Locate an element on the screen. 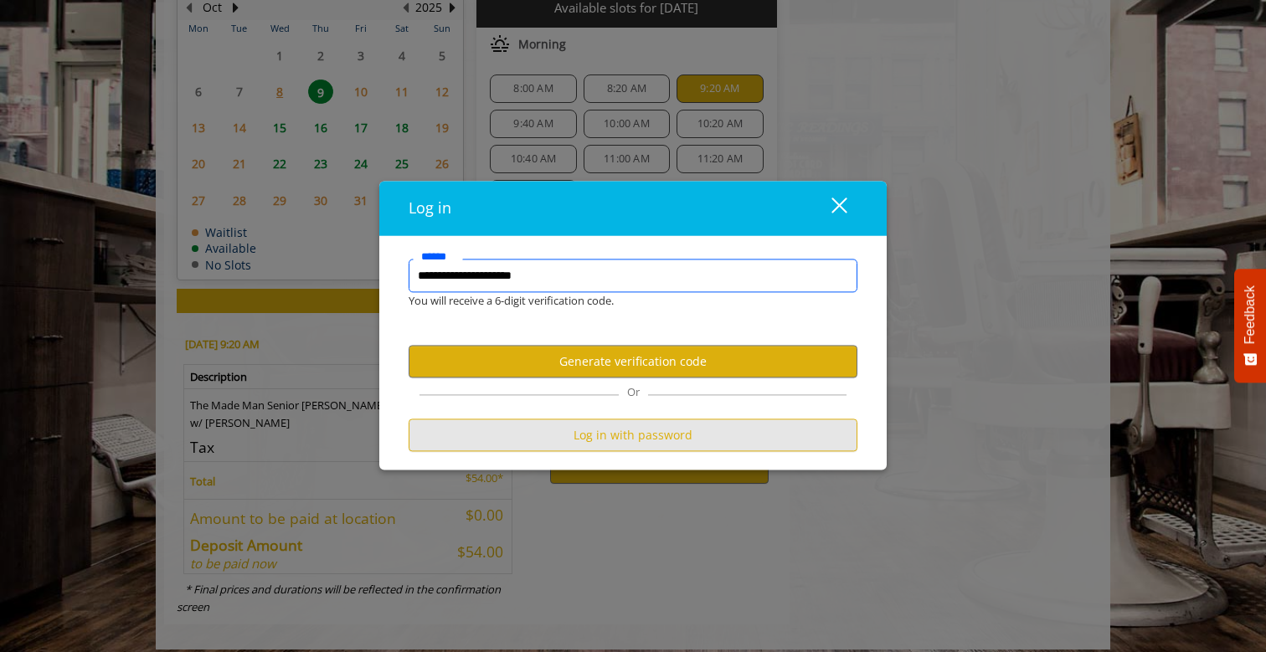 The width and height of the screenshot is (1266, 652). button: close dialog is located at coordinates (829, 208).